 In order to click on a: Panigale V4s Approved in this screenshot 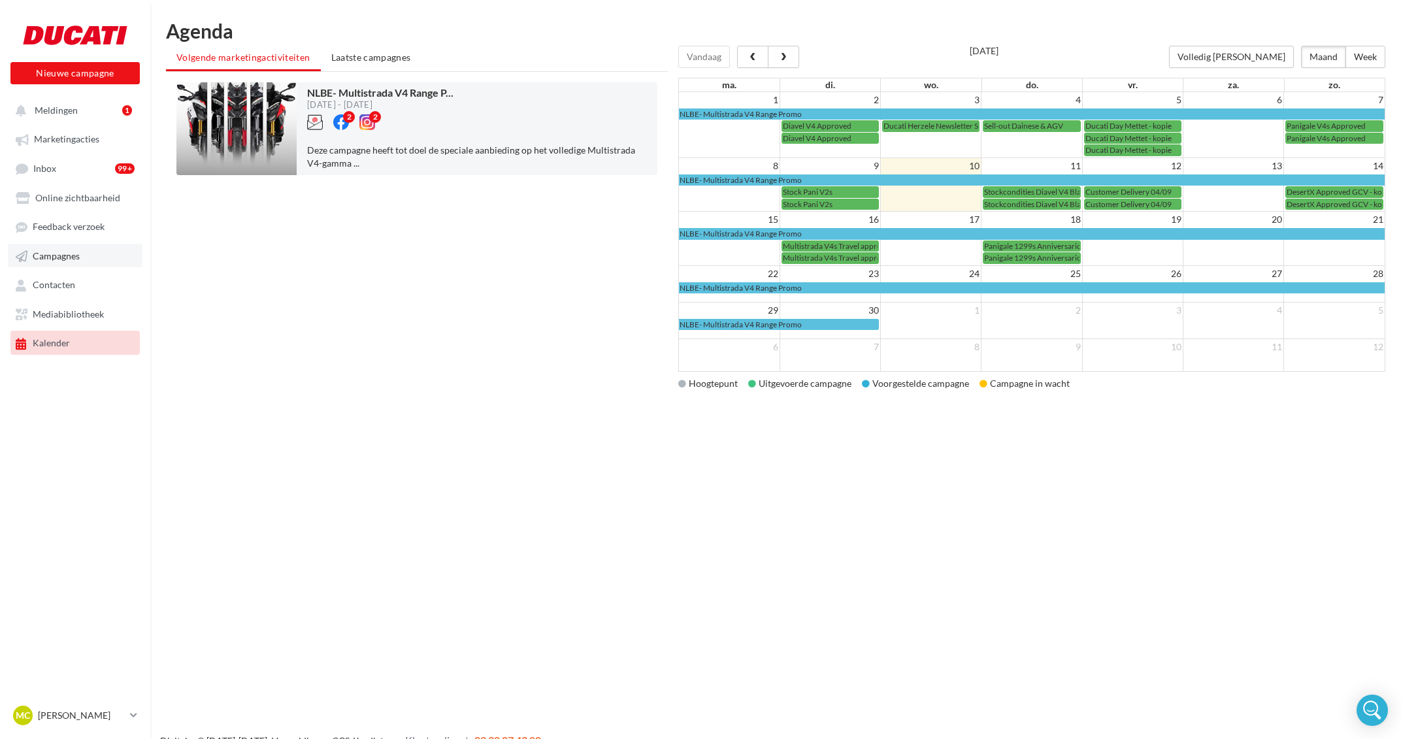, I will do `click(1335, 138)`.